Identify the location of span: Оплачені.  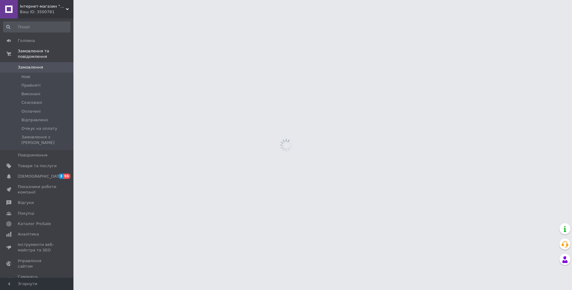
(31, 111).